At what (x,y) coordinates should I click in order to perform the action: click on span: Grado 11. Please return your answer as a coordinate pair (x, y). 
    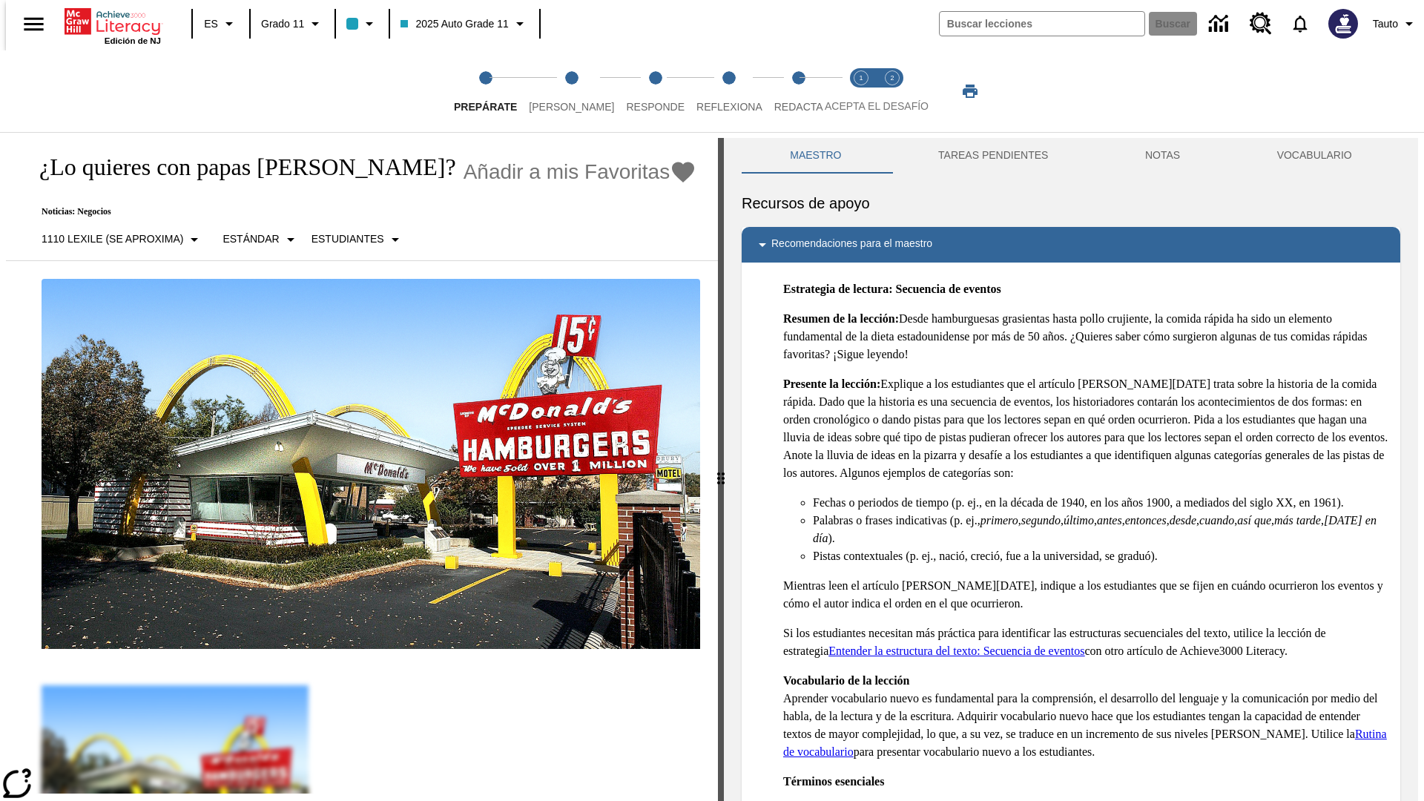
    Looking at the image, I should click on (283, 24).